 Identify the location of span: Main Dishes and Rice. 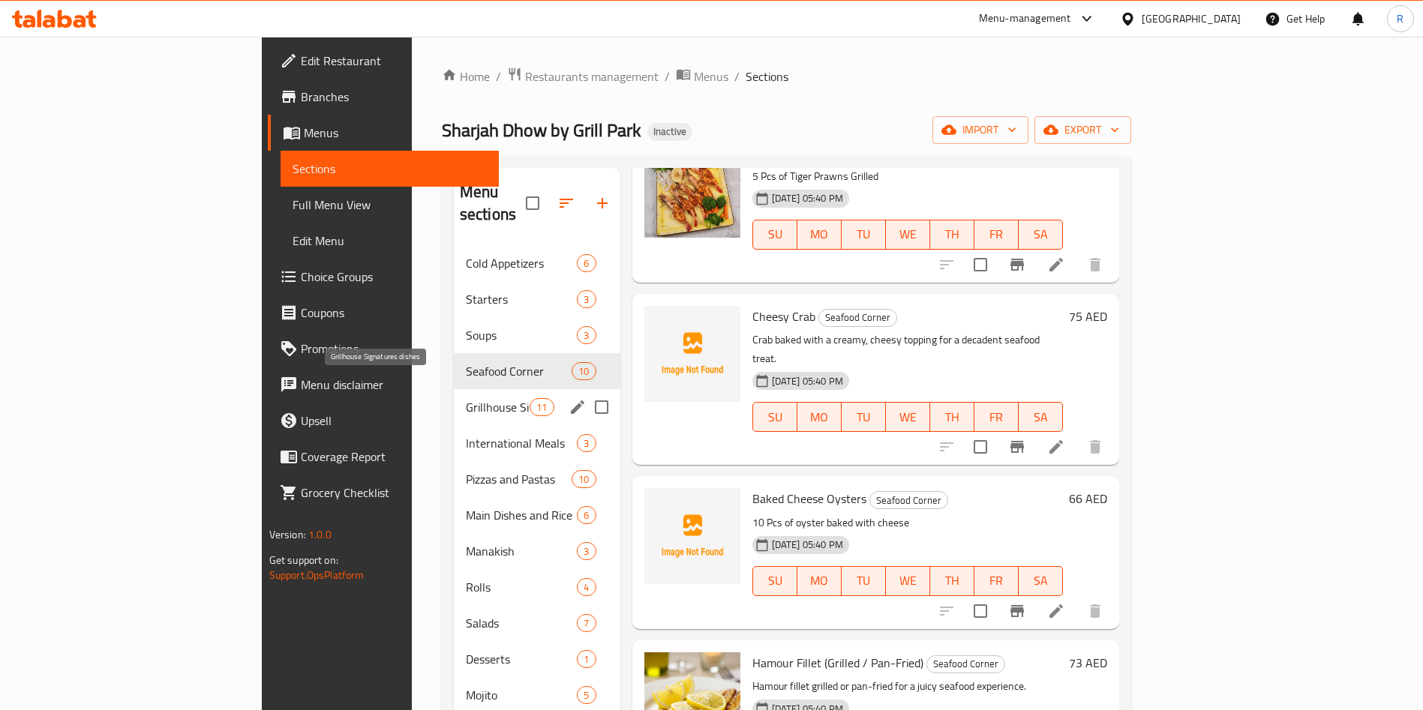
(521, 515).